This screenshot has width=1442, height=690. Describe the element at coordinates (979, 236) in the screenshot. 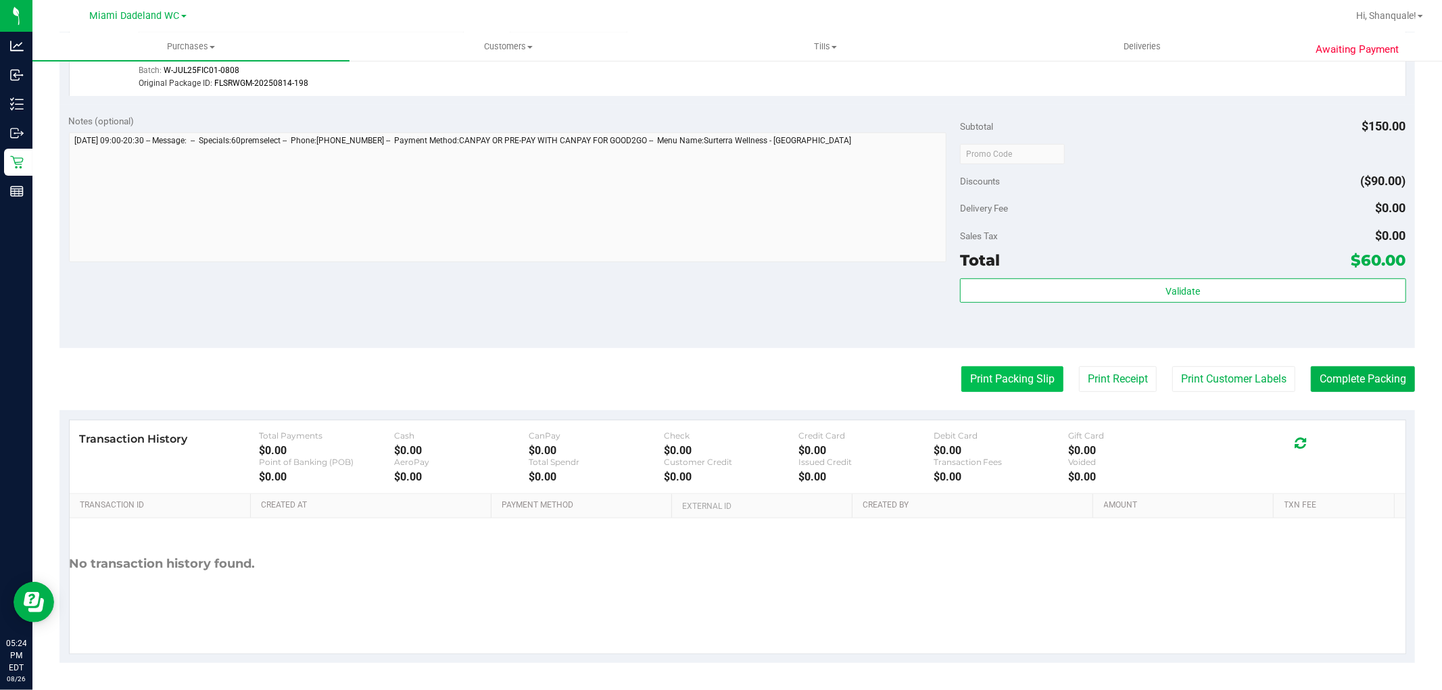

I see `span: Sales Tax` at that location.